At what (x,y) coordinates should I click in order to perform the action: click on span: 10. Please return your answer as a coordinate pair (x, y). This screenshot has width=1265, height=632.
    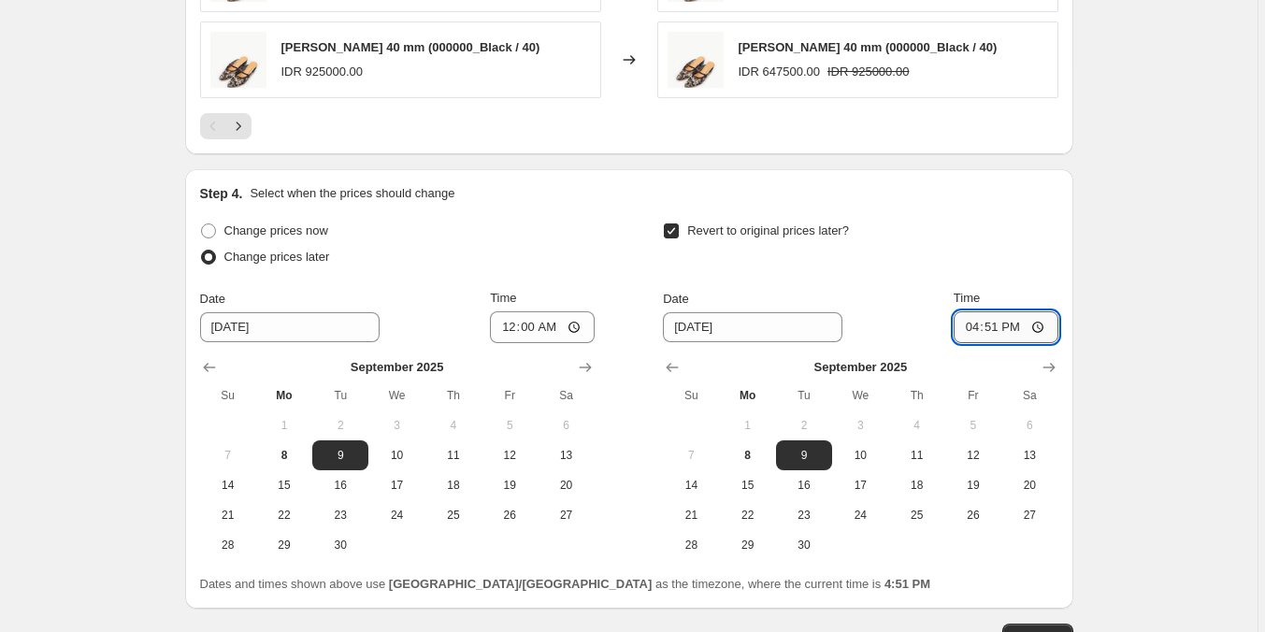
    Looking at the image, I should click on (860, 455).